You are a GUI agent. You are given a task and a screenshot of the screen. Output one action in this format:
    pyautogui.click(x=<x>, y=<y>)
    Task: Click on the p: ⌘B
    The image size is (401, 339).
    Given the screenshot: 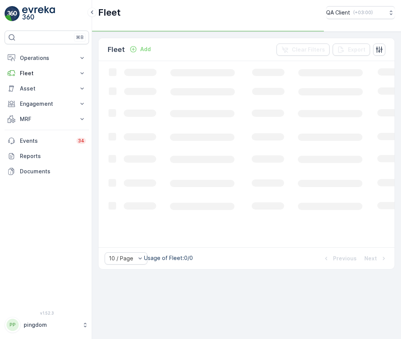 What is the action you would take?
    pyautogui.click(x=80, y=37)
    